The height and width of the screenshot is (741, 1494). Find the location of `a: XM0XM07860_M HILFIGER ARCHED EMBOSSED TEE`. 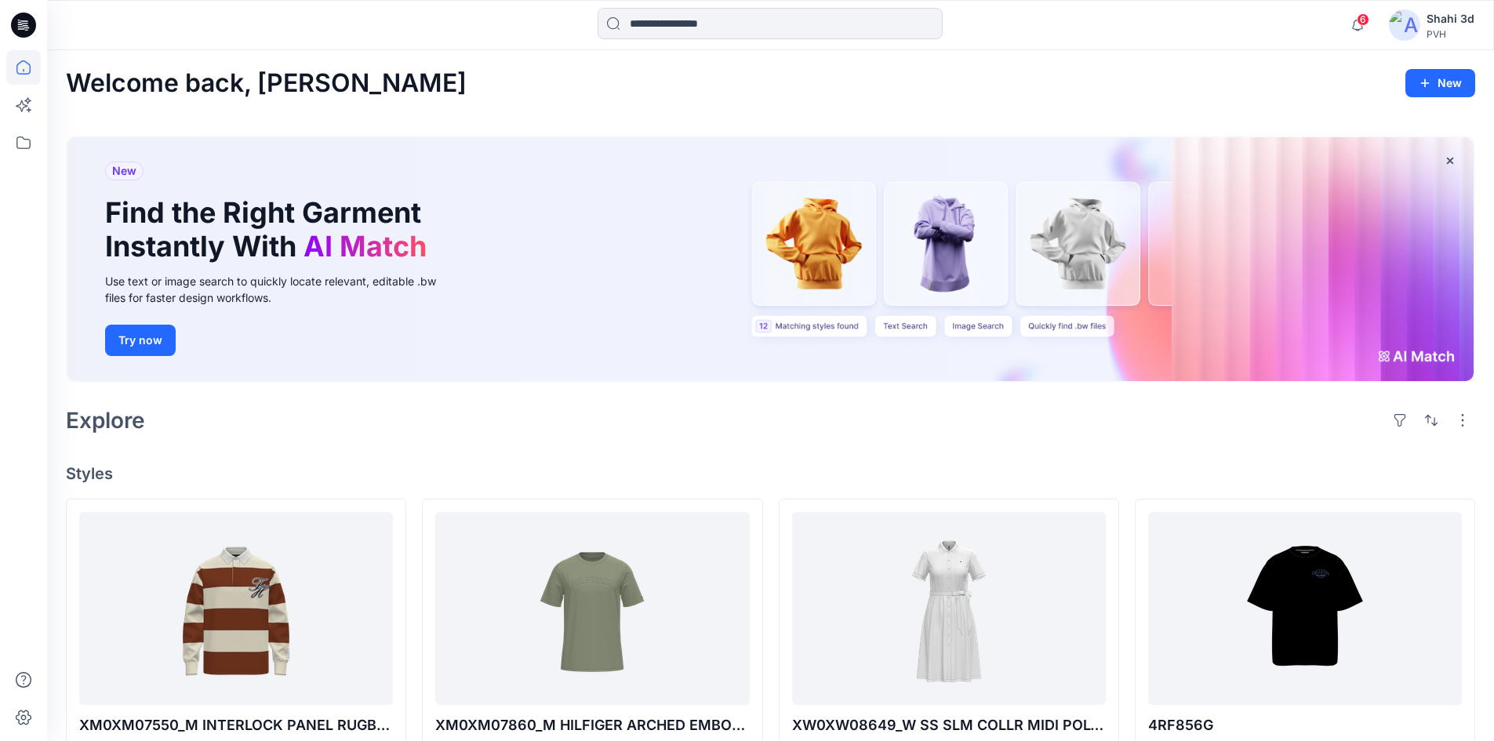

a: XM0XM07860_M HILFIGER ARCHED EMBOSSED TEE is located at coordinates (592, 609).